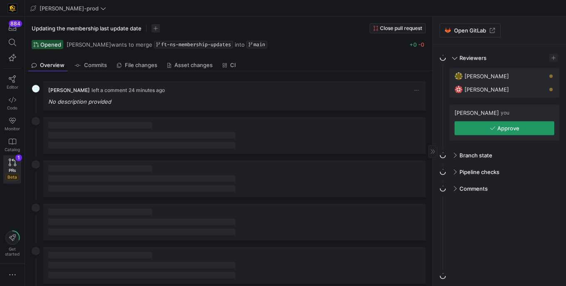 This screenshot has width=566, height=286. Describe the element at coordinates (52, 65) in the screenshot. I see `span: Overview` at that location.